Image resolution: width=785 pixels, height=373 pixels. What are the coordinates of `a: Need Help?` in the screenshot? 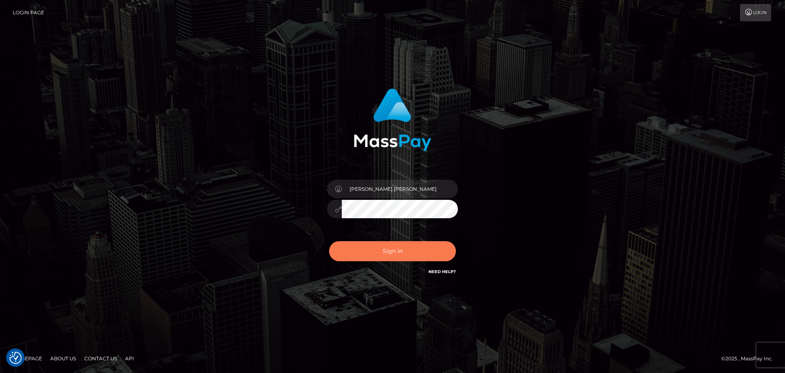 It's located at (442, 271).